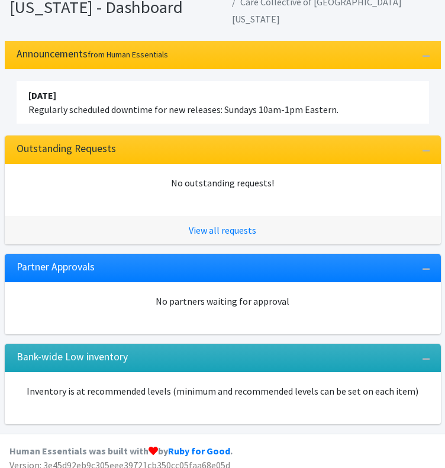 The height and width of the screenshot is (468, 445). Describe the element at coordinates (121, 451) in the screenshot. I see `strong: Human Essentials was built with by .` at that location.